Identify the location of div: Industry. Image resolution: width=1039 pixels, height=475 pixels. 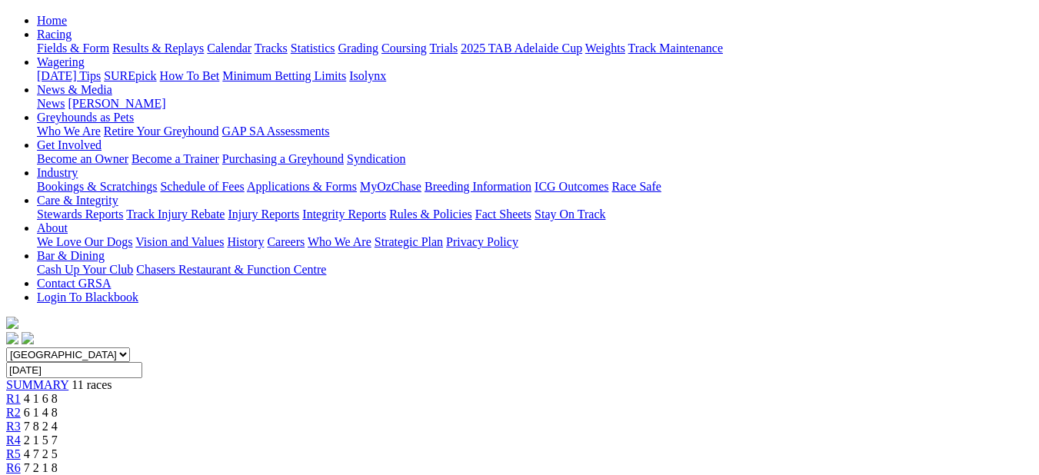
(535, 187).